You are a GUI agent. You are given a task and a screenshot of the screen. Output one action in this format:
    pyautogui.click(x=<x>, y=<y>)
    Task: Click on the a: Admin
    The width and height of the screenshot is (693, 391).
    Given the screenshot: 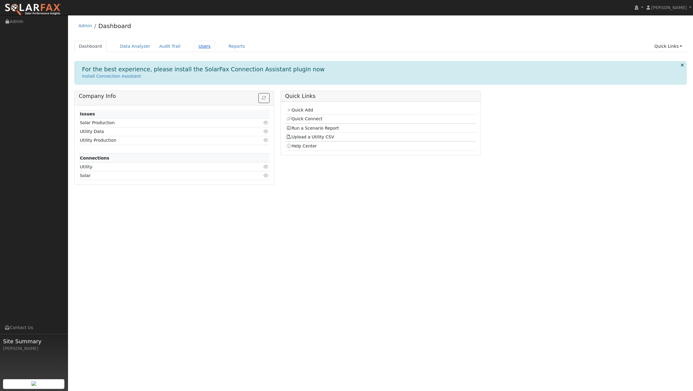 What is the action you would take?
    pyautogui.click(x=85, y=26)
    